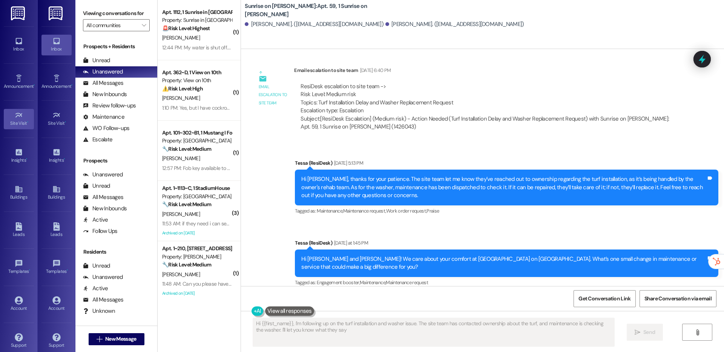 Image resolution: width=724 pixels, height=352 pixels. I want to click on input: All communities, so click(74, 25).